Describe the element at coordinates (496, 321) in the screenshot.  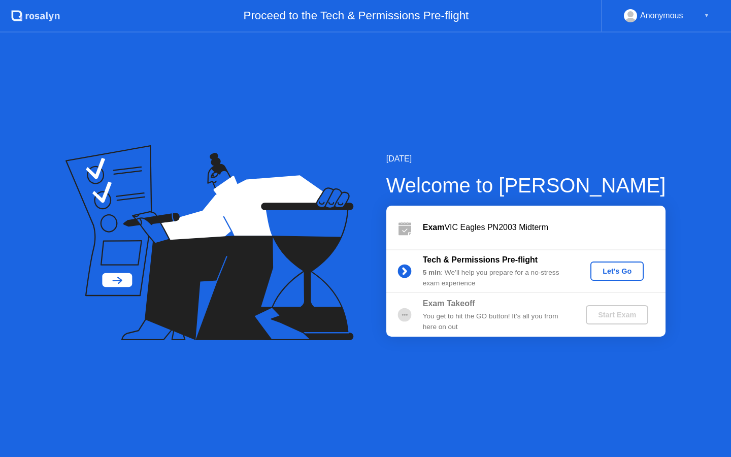
I see `div: You get to hit the GO button! It’s all you from here on out` at that location.